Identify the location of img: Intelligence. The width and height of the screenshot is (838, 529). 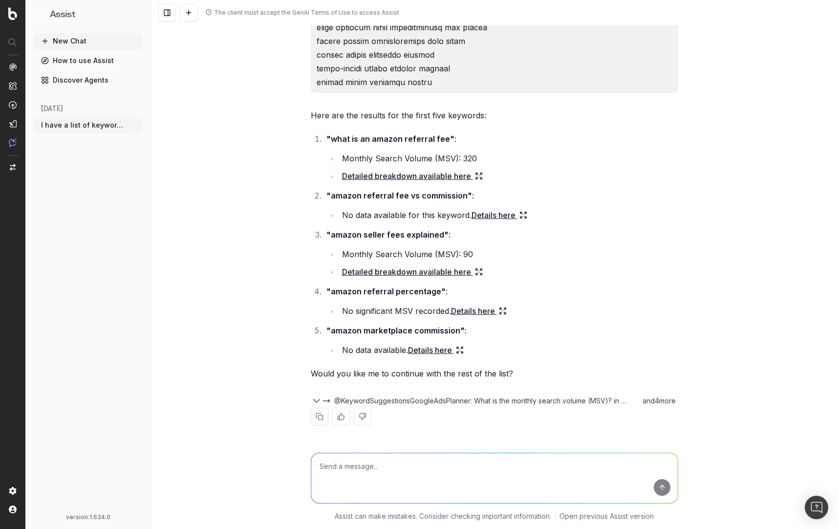
(13, 86).